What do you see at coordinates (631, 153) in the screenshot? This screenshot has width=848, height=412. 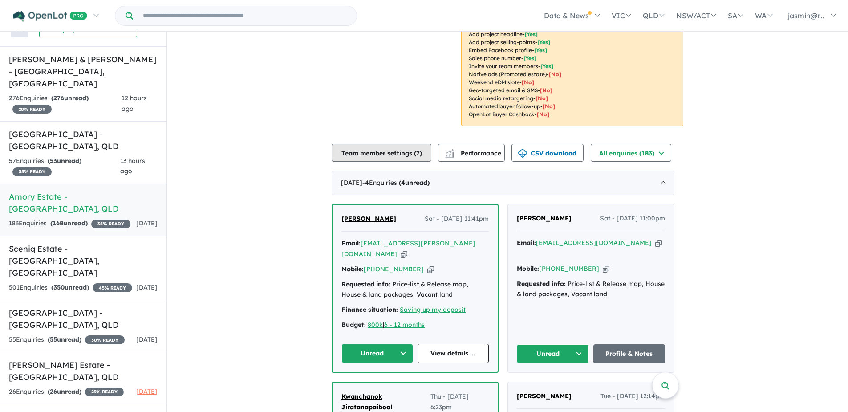 I see `button: All enquiries (183)` at bounding box center [631, 153].